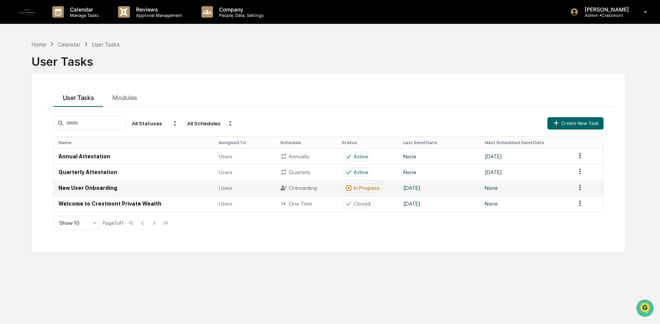 The image size is (660, 324). What do you see at coordinates (73, 133) in the screenshot?
I see `a: Powered byPylon` at bounding box center [73, 133].